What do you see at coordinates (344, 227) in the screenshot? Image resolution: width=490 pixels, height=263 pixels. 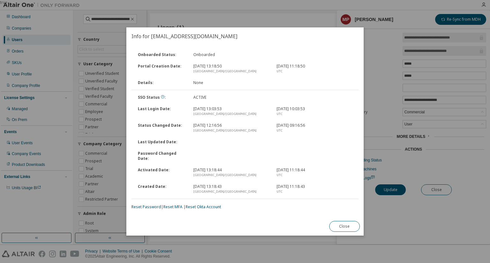 I see `button: Close` at bounding box center [344, 227].